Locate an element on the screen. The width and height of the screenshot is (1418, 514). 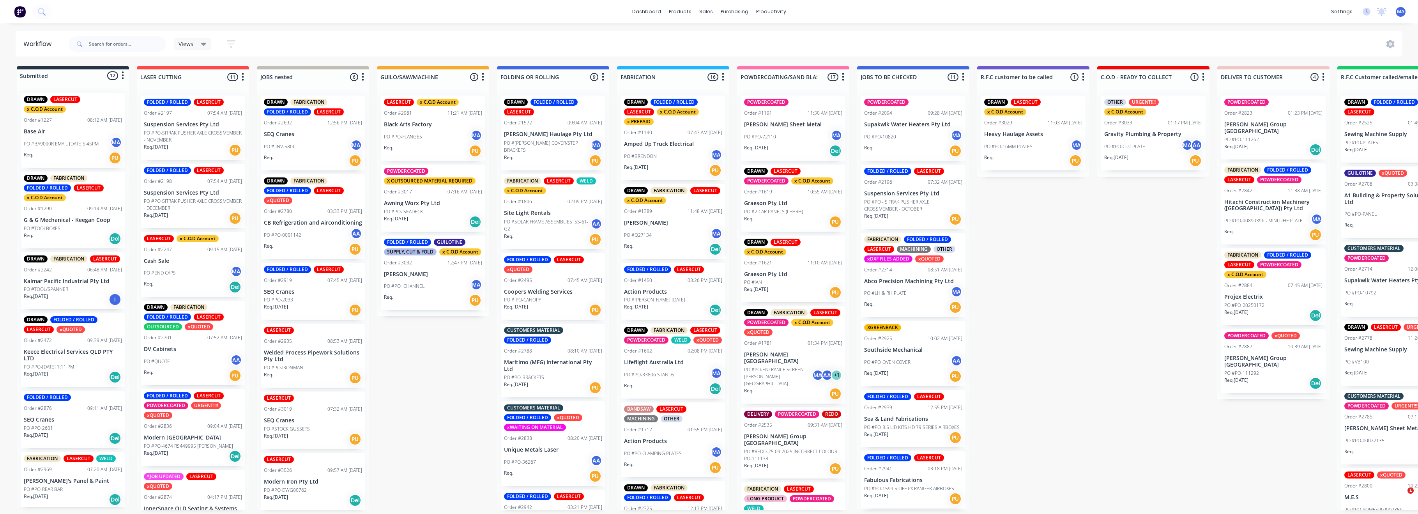
div: Order #3033 is located at coordinates (1118, 123).